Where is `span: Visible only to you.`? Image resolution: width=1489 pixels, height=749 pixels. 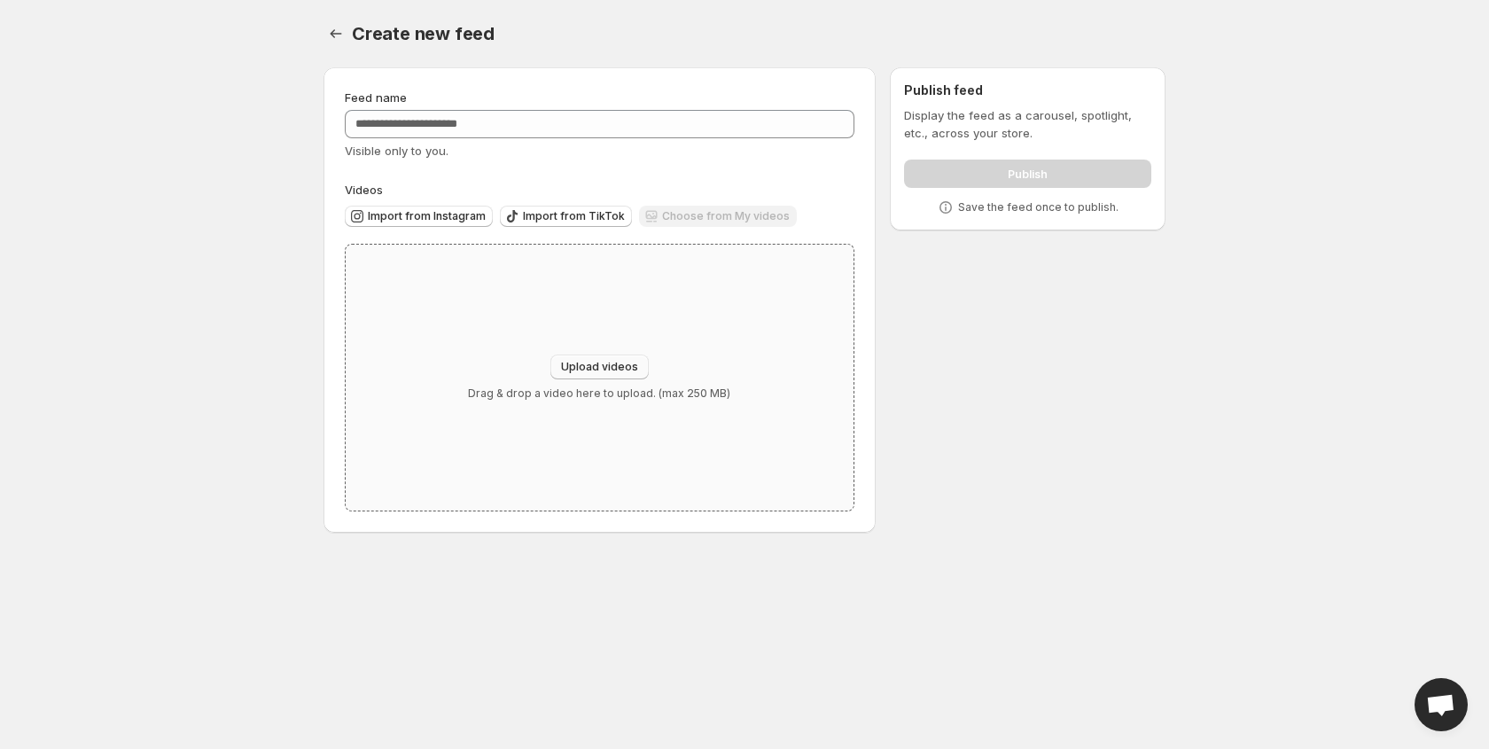 span: Visible only to you. is located at coordinates (396, 151).